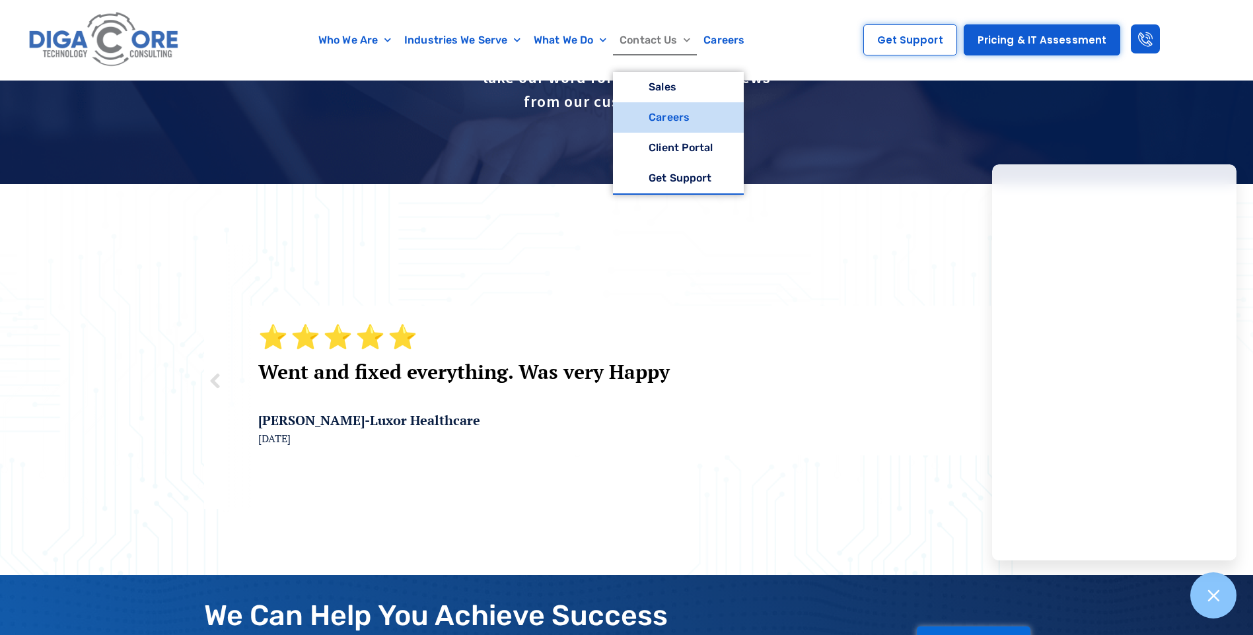 The width and height of the screenshot is (1253, 635). I want to click on p: Went and fixed everything. Was very Happy, so click(423, 129).